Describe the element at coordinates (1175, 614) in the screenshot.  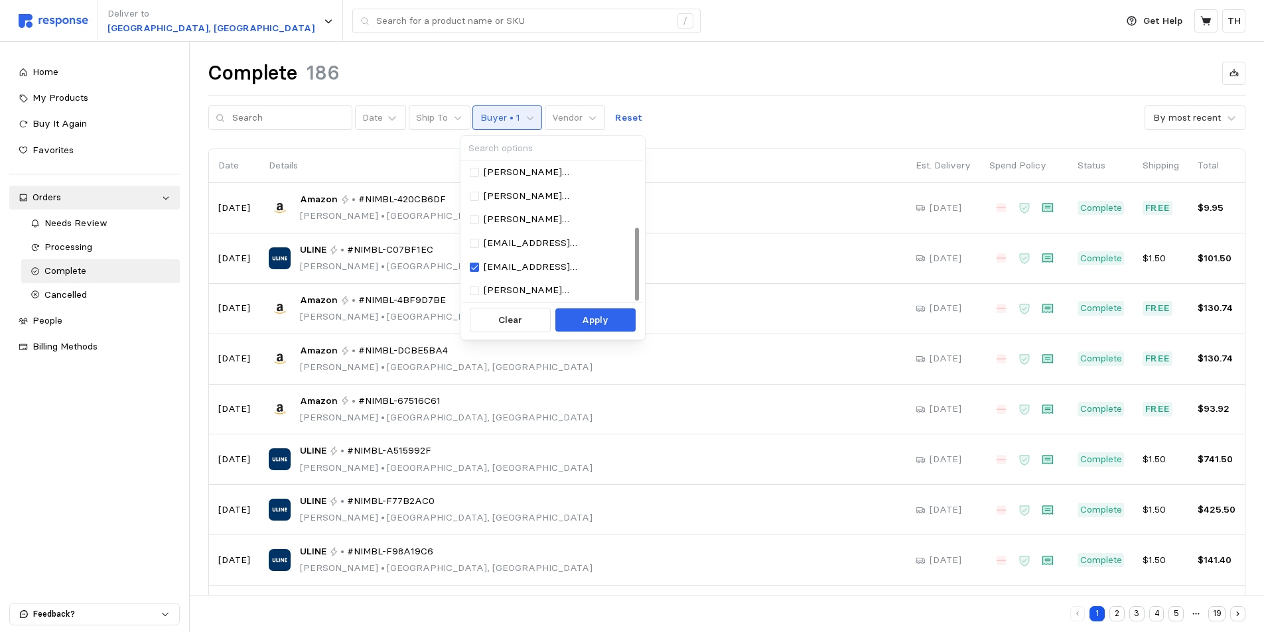
I see `button: 5` at that location.